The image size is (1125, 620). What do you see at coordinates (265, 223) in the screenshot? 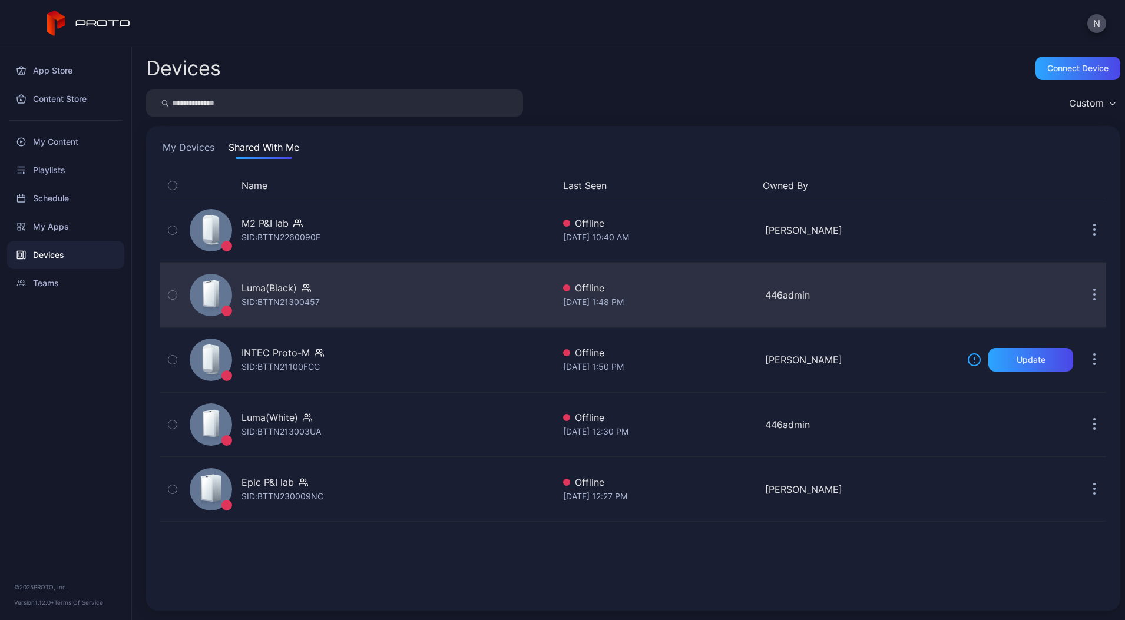
I see `div: M2 P&I lab` at bounding box center [265, 223].